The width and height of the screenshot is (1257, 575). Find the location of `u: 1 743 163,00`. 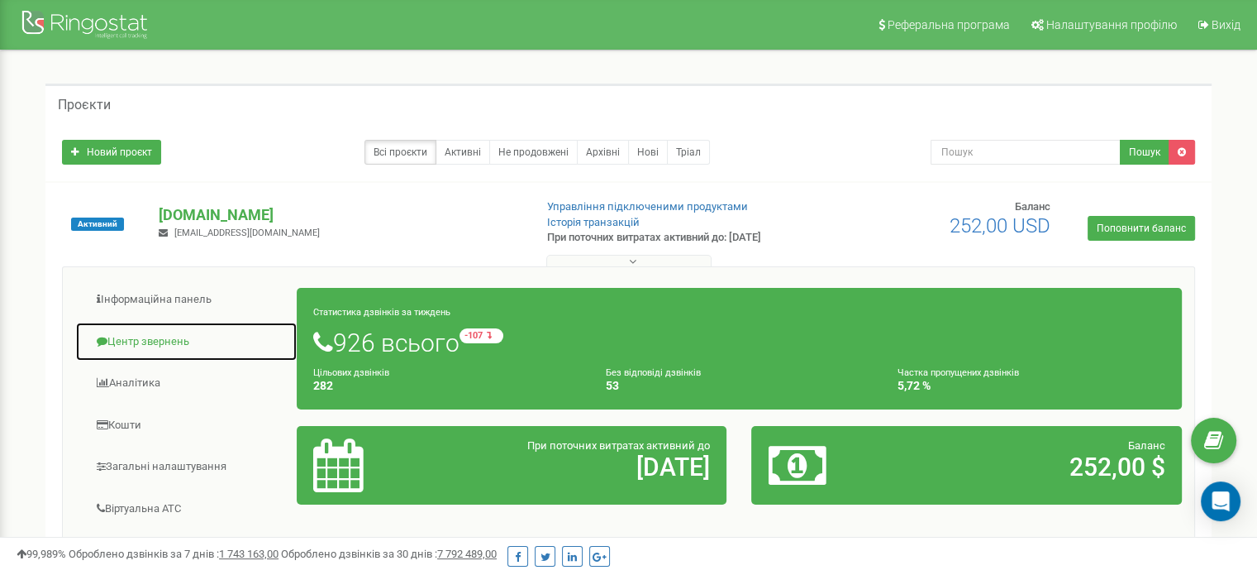

u: 1 743 163,00 is located at coordinates (249, 553).